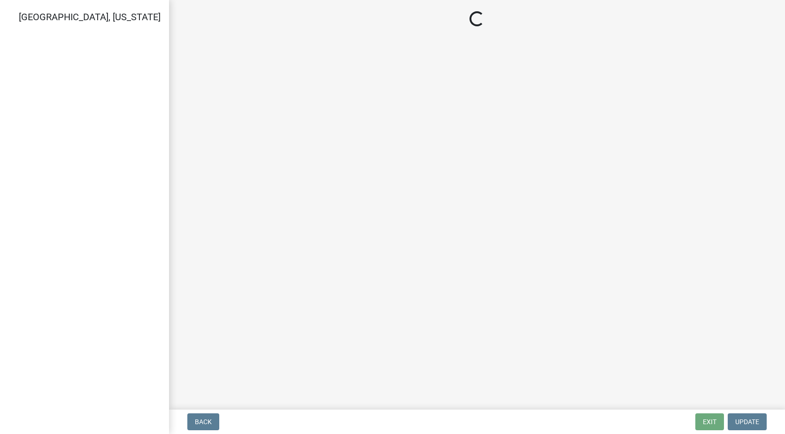 This screenshot has height=434, width=785. Describe the element at coordinates (709, 422) in the screenshot. I see `button: Exit` at that location.